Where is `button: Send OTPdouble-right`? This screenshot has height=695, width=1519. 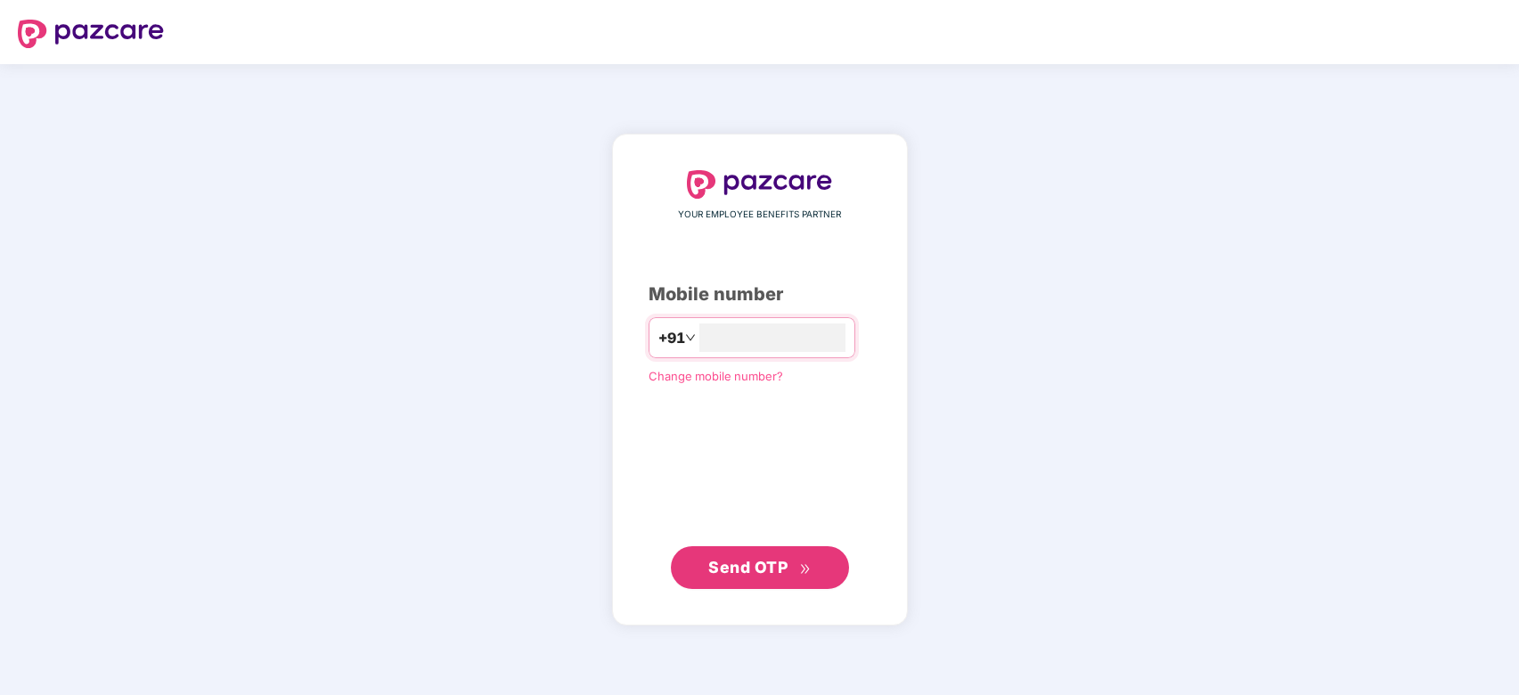 button: Send OTPdouble-right is located at coordinates (760, 568).